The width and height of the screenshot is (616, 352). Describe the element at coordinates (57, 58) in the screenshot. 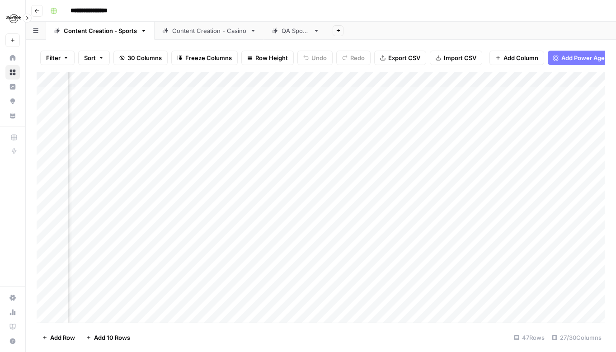

I see `button: Filter` at that location.